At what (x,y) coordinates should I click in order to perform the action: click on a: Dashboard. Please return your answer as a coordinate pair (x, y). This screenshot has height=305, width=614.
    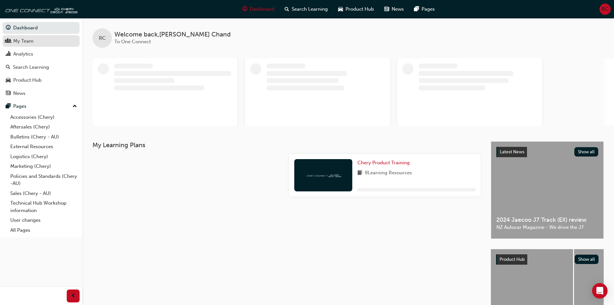
    Looking at the image, I should click on (41, 28).